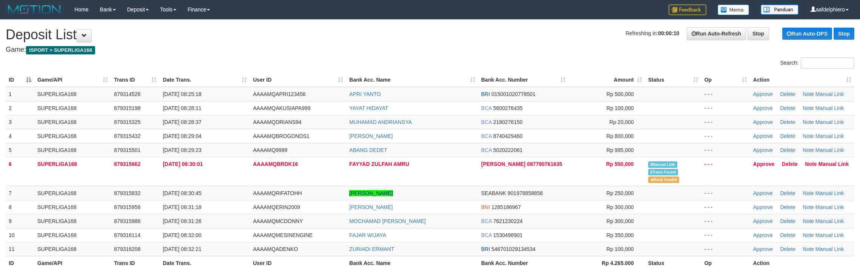 The width and height of the screenshot is (860, 268). Describe the element at coordinates (127, 150) in the screenshot. I see `span: 879315501` at that location.